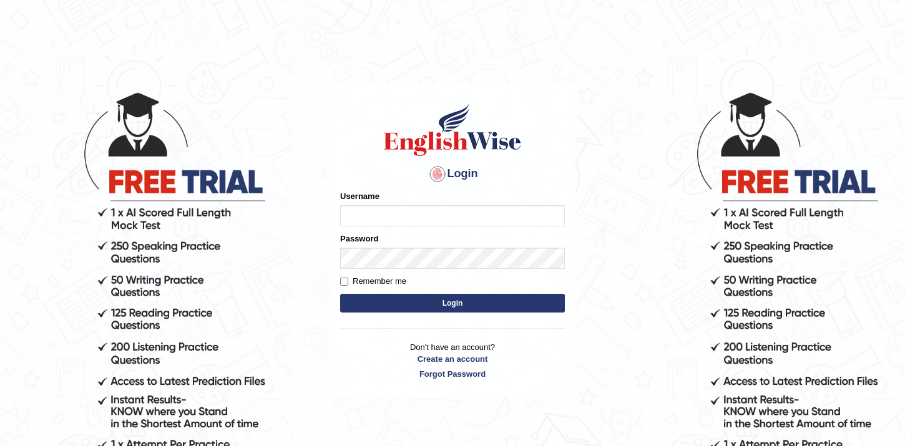 The height and width of the screenshot is (446, 905). What do you see at coordinates (452, 359) in the screenshot?
I see `a: Create an account` at bounding box center [452, 359].